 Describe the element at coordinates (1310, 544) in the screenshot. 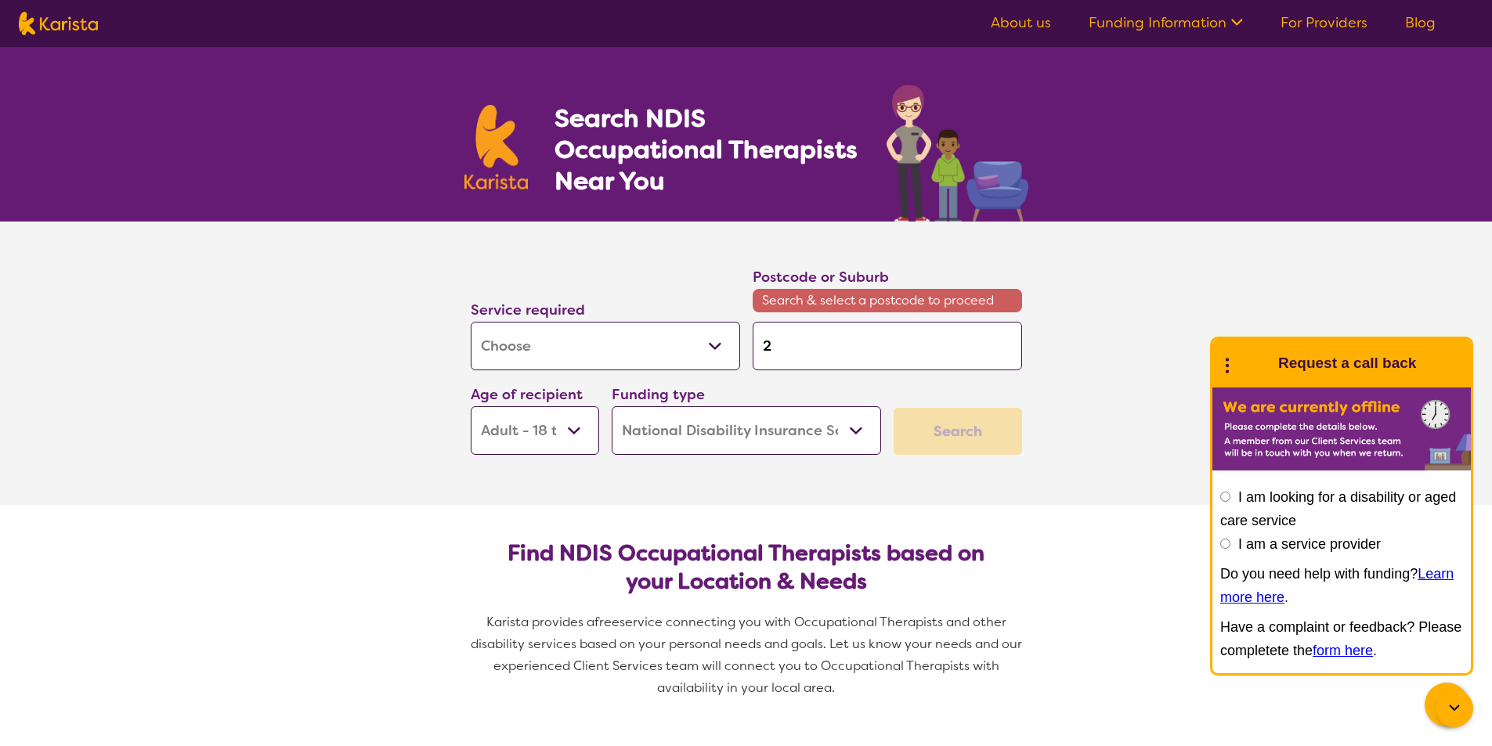

I see `label: I am a service provider` at that location.